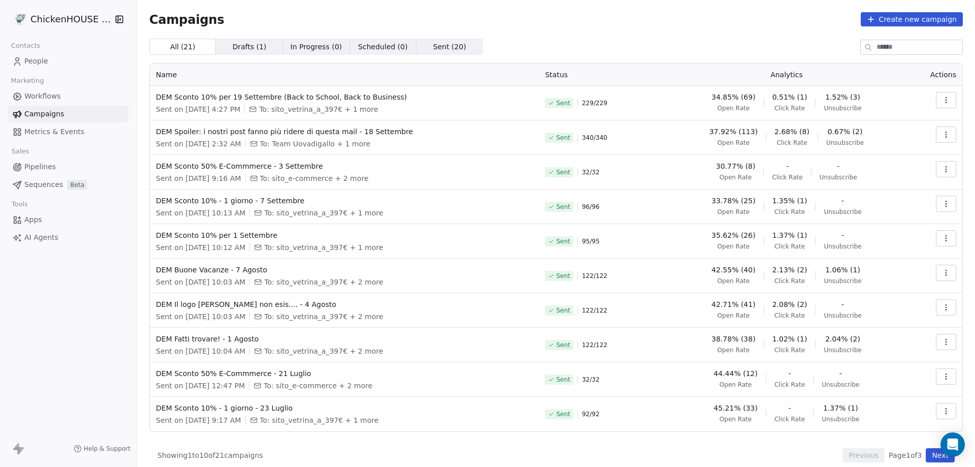 The width and height of the screenshot is (975, 467). Describe the element at coordinates (36, 61) in the screenshot. I see `span: People` at that location.